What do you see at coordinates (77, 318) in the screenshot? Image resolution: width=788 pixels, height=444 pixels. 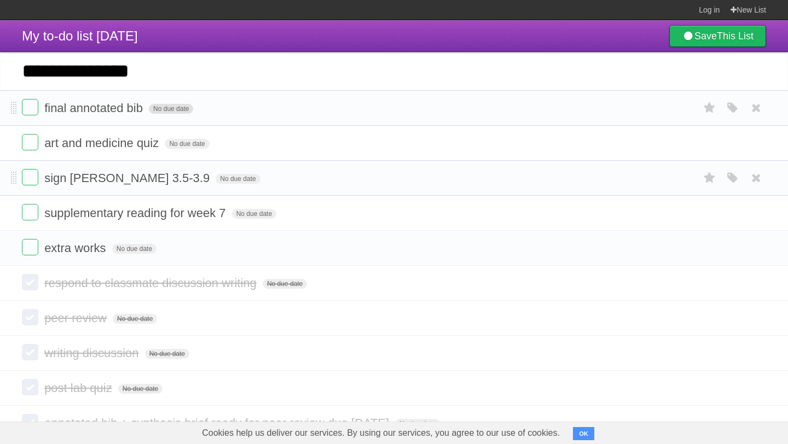 I see `span: peer review` at bounding box center [77, 318].